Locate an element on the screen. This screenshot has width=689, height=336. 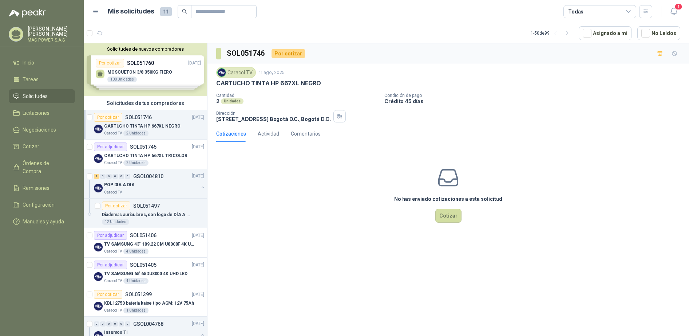
p: SOL051497 is located at coordinates (146, 206).